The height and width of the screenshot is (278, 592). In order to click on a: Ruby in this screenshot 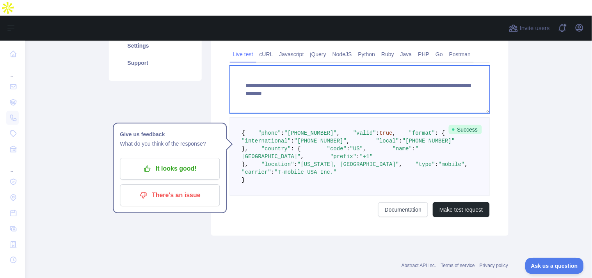, I will do `click(388, 54)`.